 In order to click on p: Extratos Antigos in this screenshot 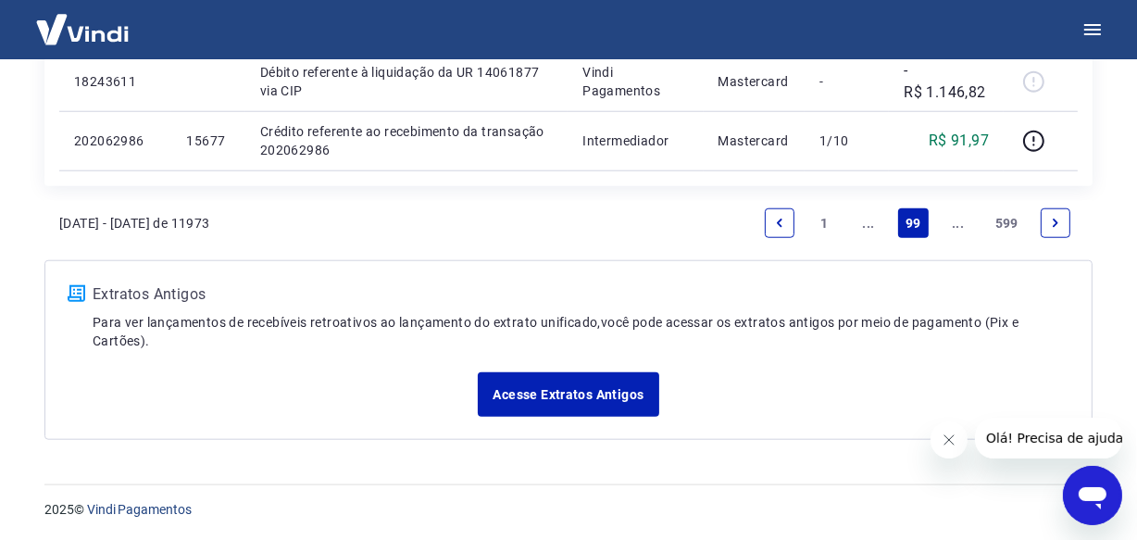, I will do `click(581, 294)`.